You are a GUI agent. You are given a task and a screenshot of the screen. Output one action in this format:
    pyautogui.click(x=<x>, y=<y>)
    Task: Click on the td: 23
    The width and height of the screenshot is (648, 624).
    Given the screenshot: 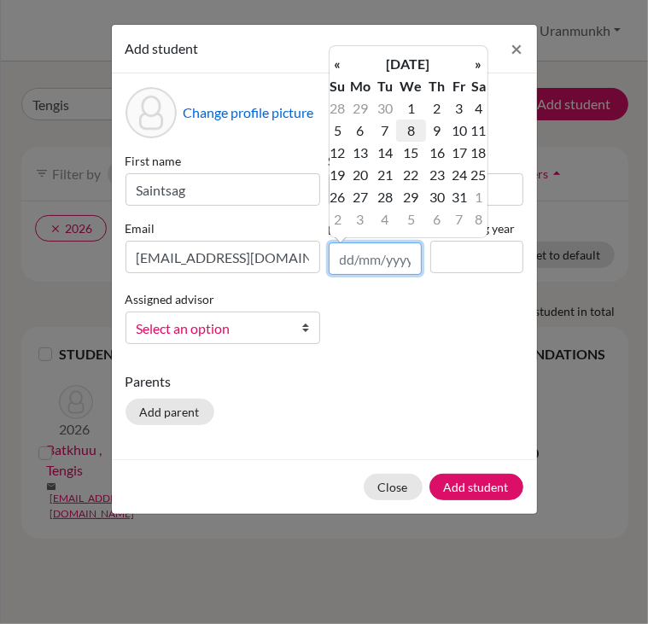 What is the action you would take?
    pyautogui.click(x=437, y=175)
    